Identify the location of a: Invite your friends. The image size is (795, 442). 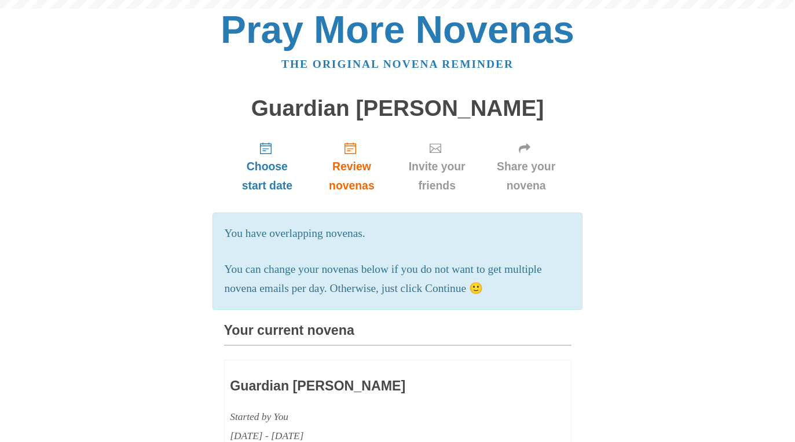
(437, 166).